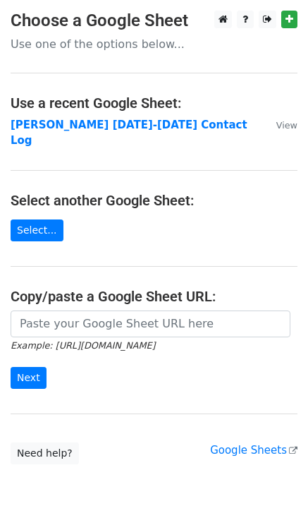  What do you see at coordinates (287, 125) in the screenshot?
I see `small: View` at bounding box center [287, 125].